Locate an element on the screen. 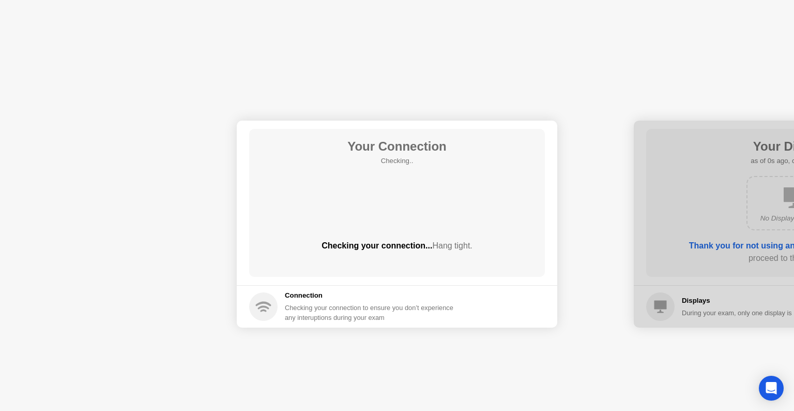 The width and height of the screenshot is (794, 411). span: Hang tight. is located at coordinates (452, 245).